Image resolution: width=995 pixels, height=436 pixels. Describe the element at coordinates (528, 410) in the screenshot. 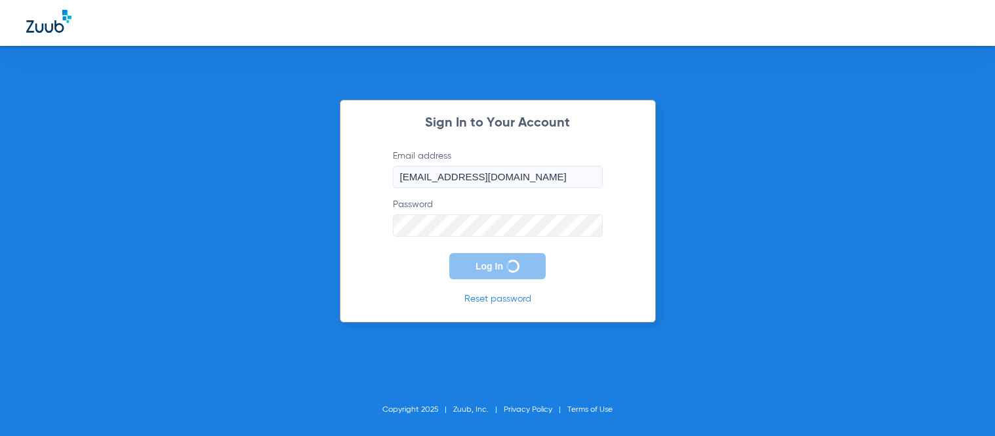

I see `a: Privacy Policy` at that location.